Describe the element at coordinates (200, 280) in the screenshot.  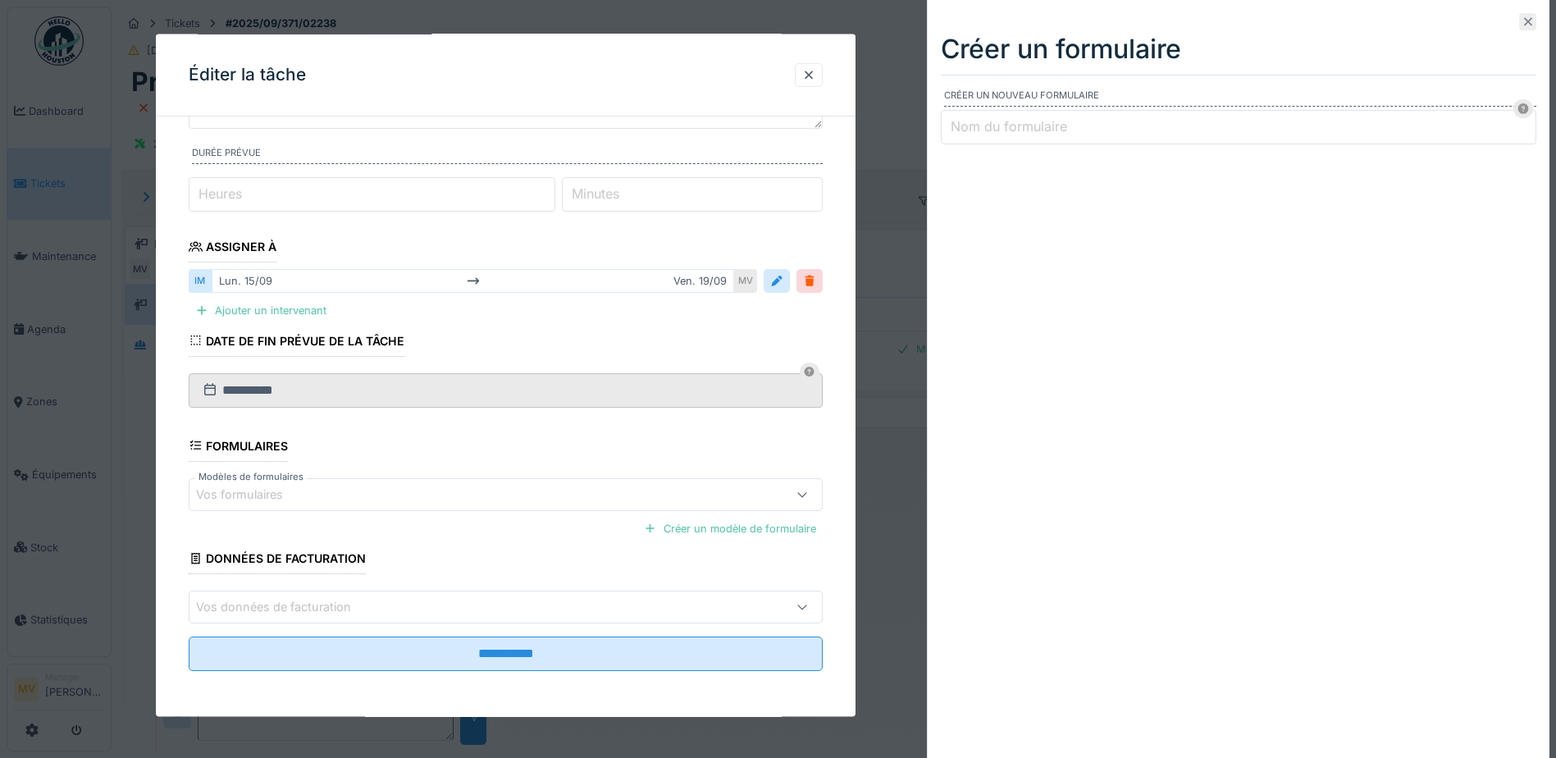
I see `div: IM` at that location.